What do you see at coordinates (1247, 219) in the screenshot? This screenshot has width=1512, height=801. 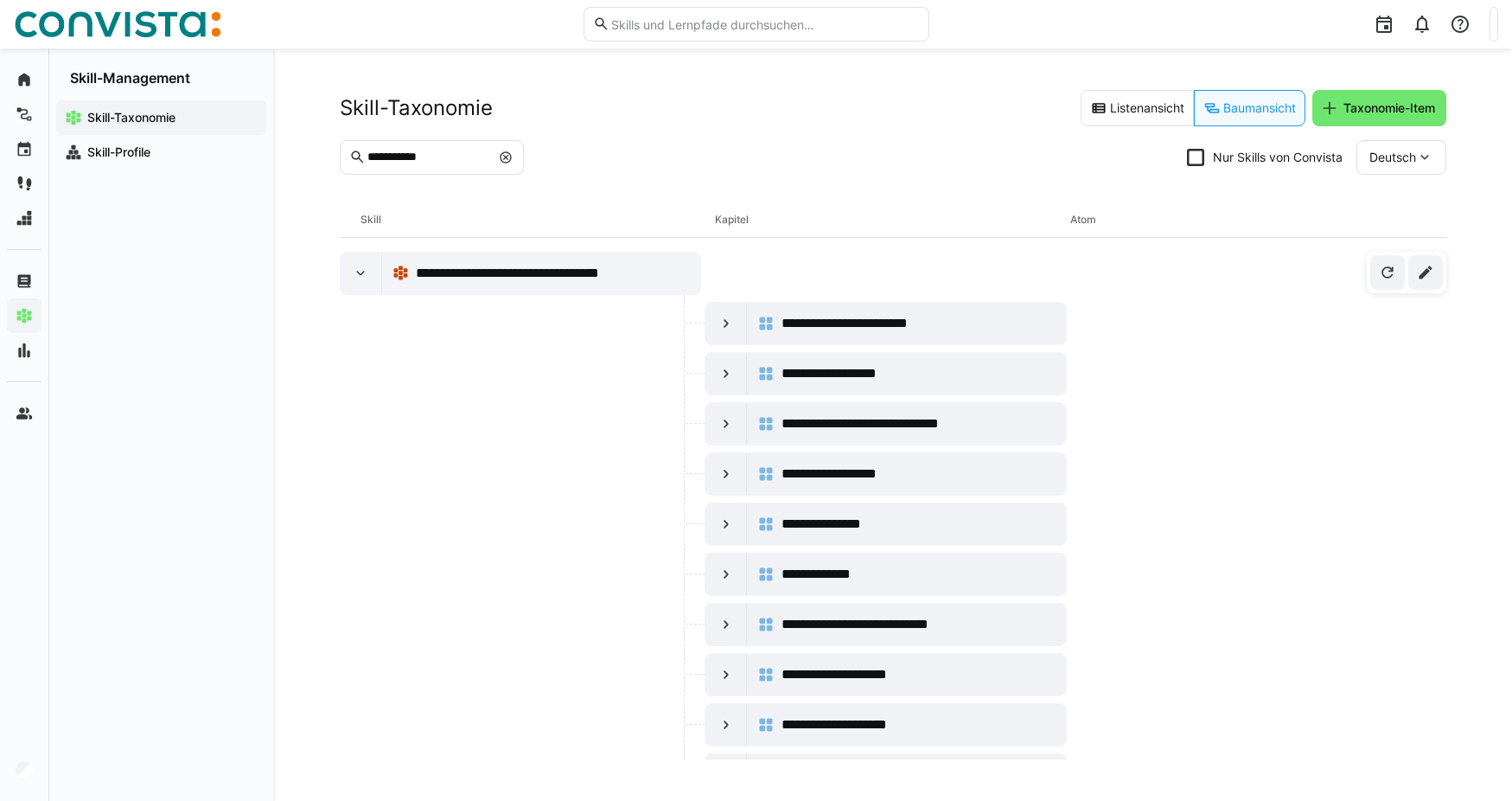 I see `div: Atom` at bounding box center [1247, 219].